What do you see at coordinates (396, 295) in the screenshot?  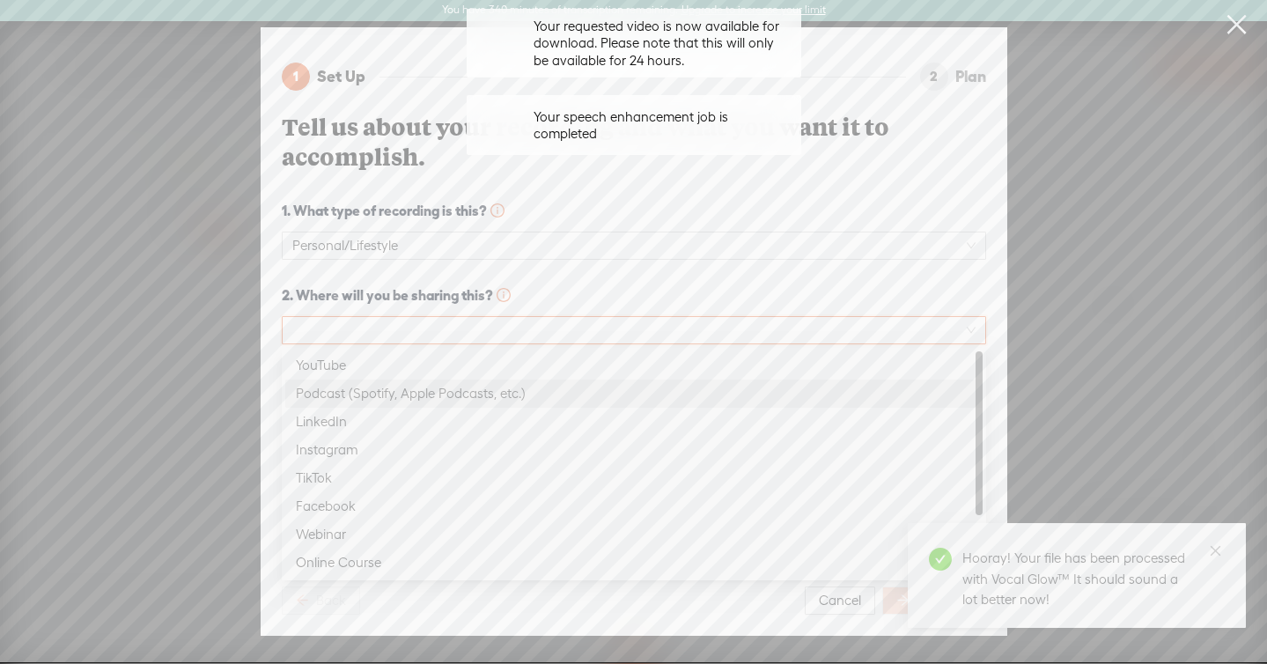 I see `strong: 2. Where will you be sharing this?` at bounding box center [396, 295].